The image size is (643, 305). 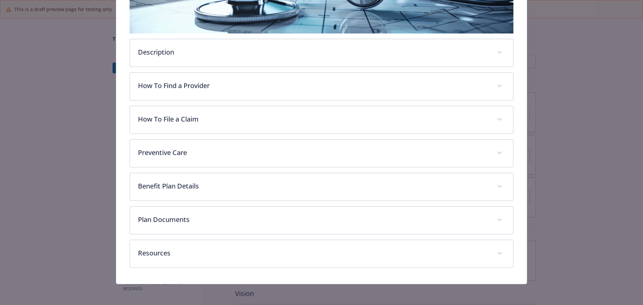 I want to click on div: Plan Documents, so click(x=321, y=220).